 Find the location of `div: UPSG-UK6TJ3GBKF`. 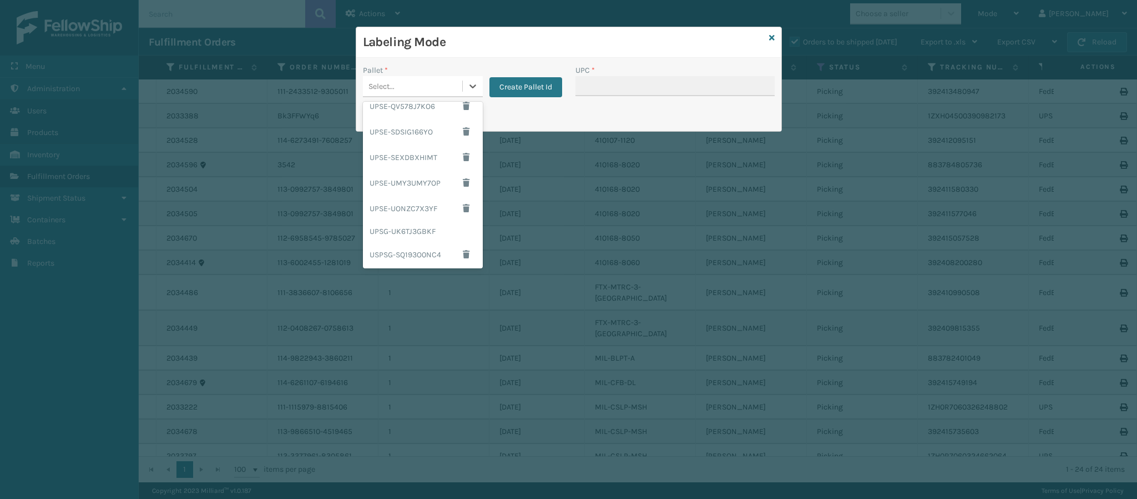

div: UPSG-UK6TJ3GBKF is located at coordinates (423, 231).